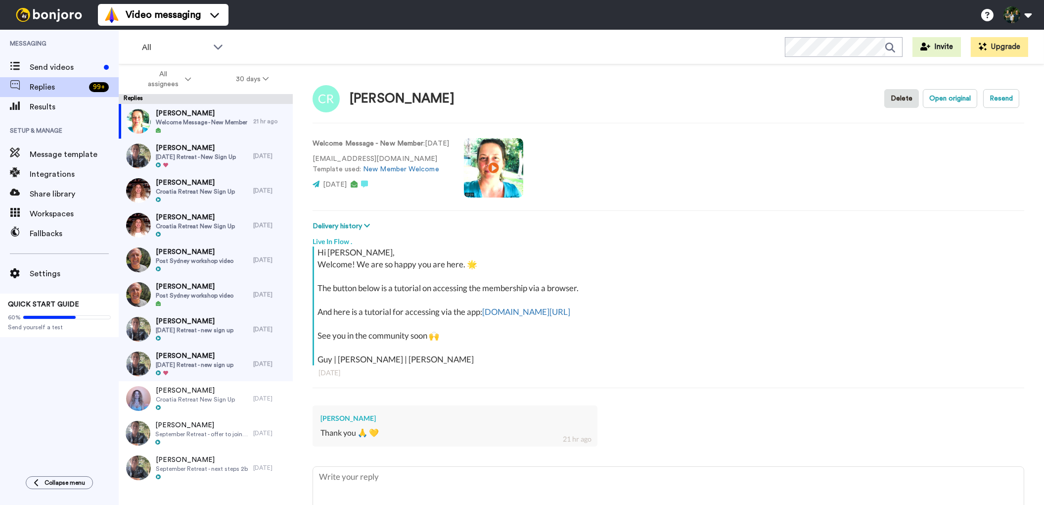 This screenshot has height=505, width=1044. What do you see at coordinates (902, 98) in the screenshot?
I see `button: Delete` at bounding box center [902, 98].